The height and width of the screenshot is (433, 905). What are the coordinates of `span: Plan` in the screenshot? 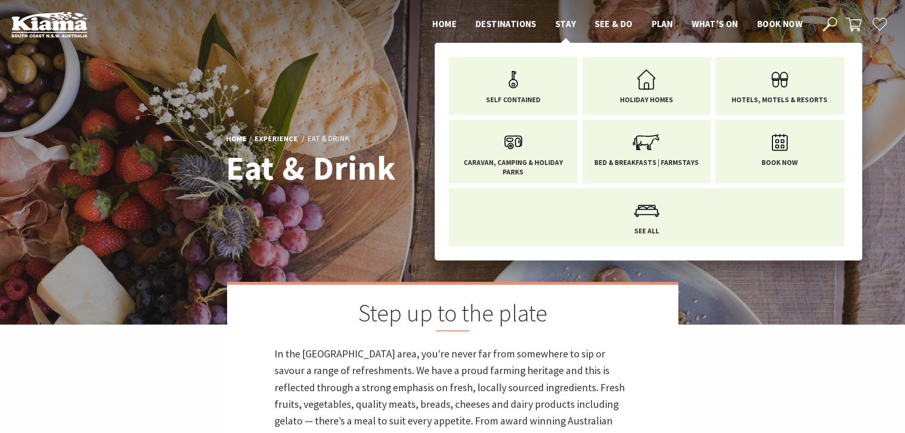 It's located at (662, 24).